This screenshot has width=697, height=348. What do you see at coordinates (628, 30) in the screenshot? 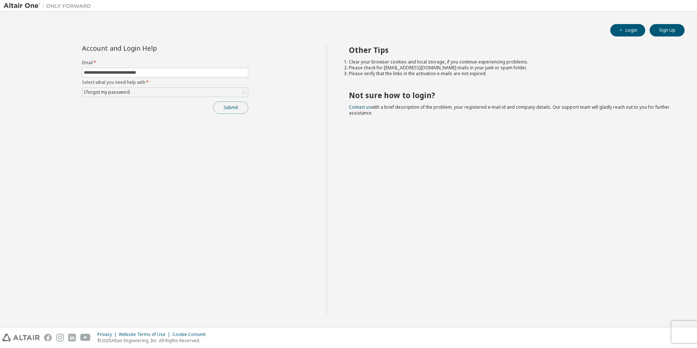
I see `button: Login` at bounding box center [628, 30].